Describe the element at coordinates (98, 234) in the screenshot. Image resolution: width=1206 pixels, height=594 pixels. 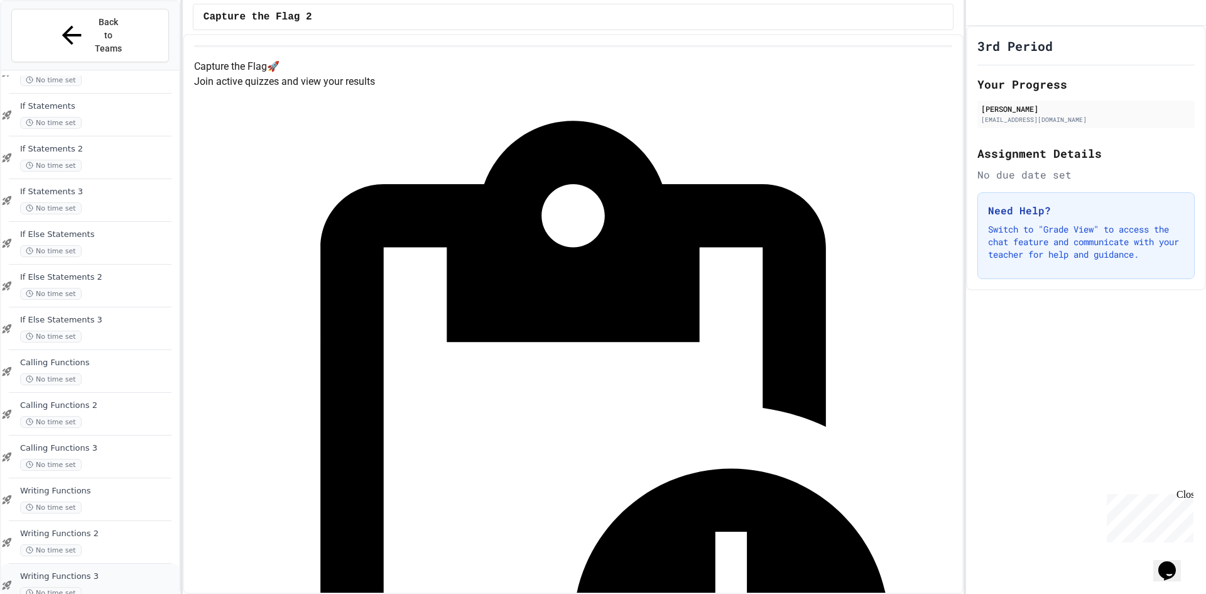
I see `span: If Else Statements` at that location.